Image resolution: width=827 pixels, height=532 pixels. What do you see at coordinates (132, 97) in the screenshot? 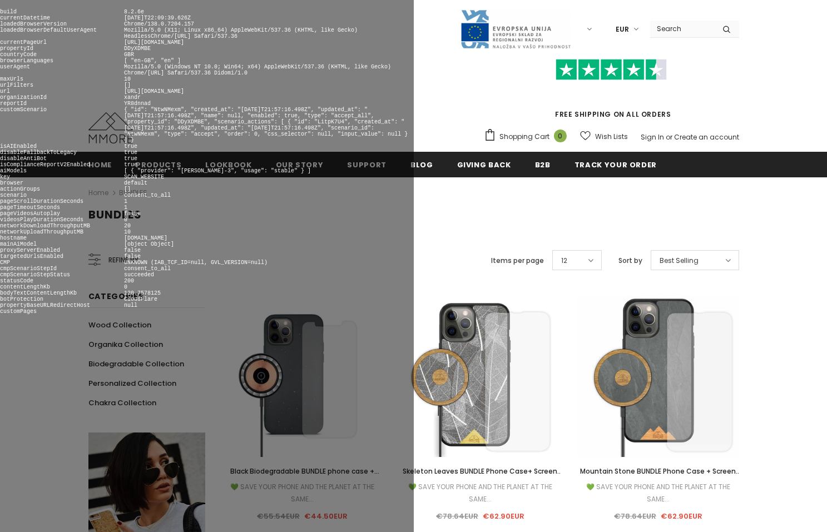
I see `pre: xandr` at bounding box center [132, 97].